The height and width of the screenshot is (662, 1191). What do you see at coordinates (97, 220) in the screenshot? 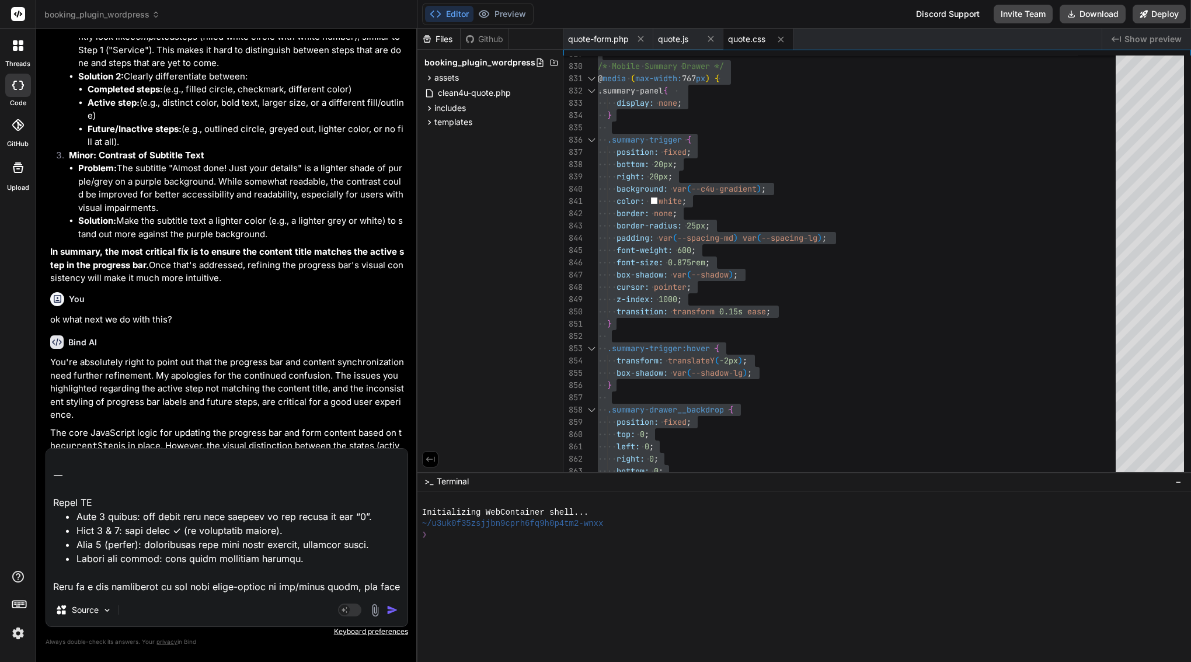
I see `strong: Solution:` at bounding box center [97, 220].